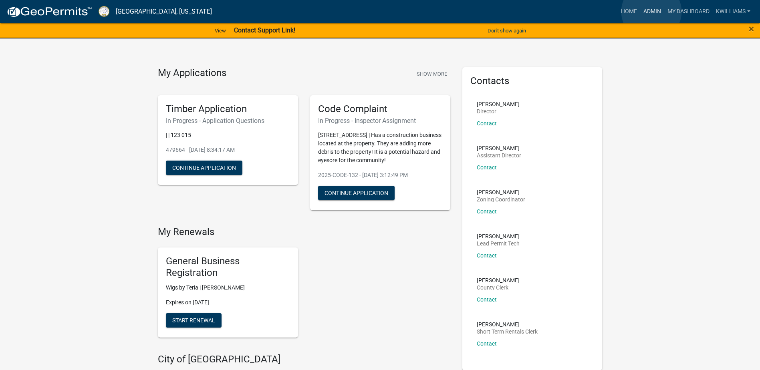 The image size is (760, 370). I want to click on strong: Contact Support Link!, so click(264, 30).